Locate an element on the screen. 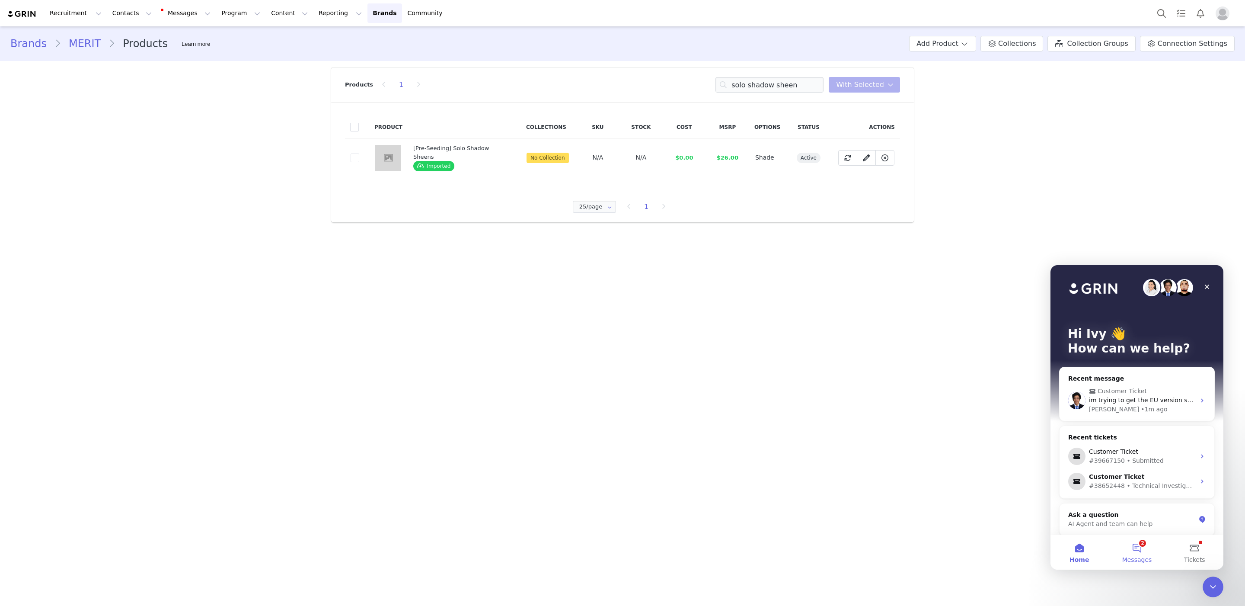 The image size is (1245, 606). th: Status is located at coordinates (809, 127).